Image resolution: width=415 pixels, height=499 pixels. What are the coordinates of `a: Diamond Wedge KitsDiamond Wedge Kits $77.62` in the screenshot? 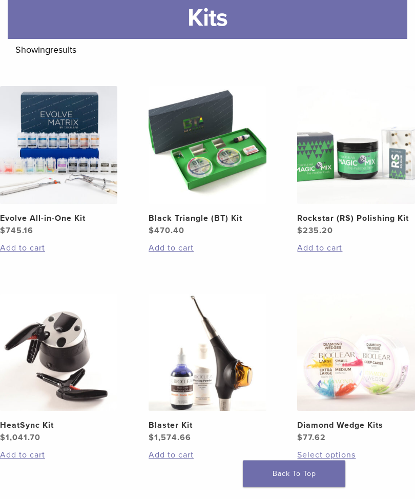 It's located at (356, 369).